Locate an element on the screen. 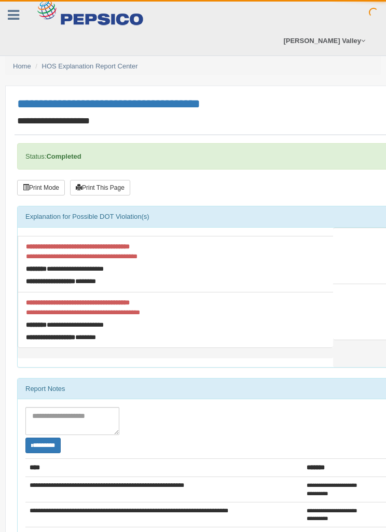  a: Home is located at coordinates (22, 66).